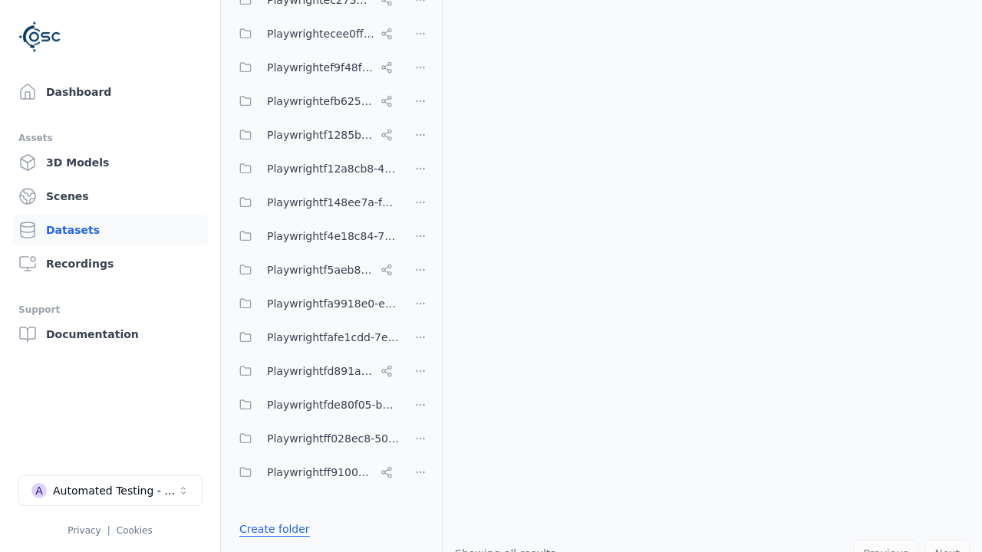 The image size is (982, 552). Describe the element at coordinates (110, 138) in the screenshot. I see `div: Assets` at that location.